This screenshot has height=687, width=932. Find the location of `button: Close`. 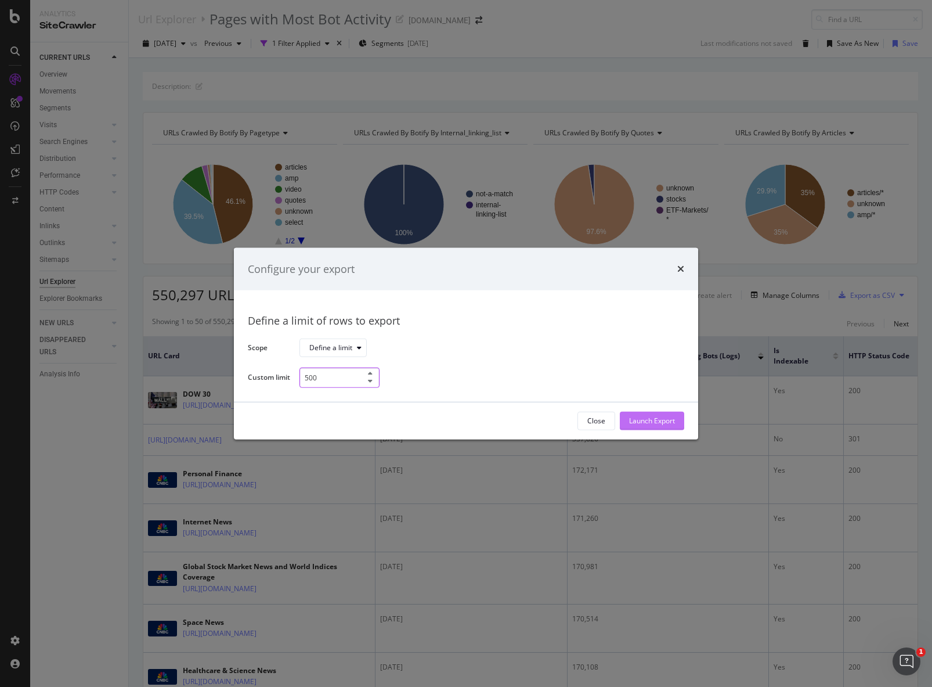

button: Close is located at coordinates (596, 421).